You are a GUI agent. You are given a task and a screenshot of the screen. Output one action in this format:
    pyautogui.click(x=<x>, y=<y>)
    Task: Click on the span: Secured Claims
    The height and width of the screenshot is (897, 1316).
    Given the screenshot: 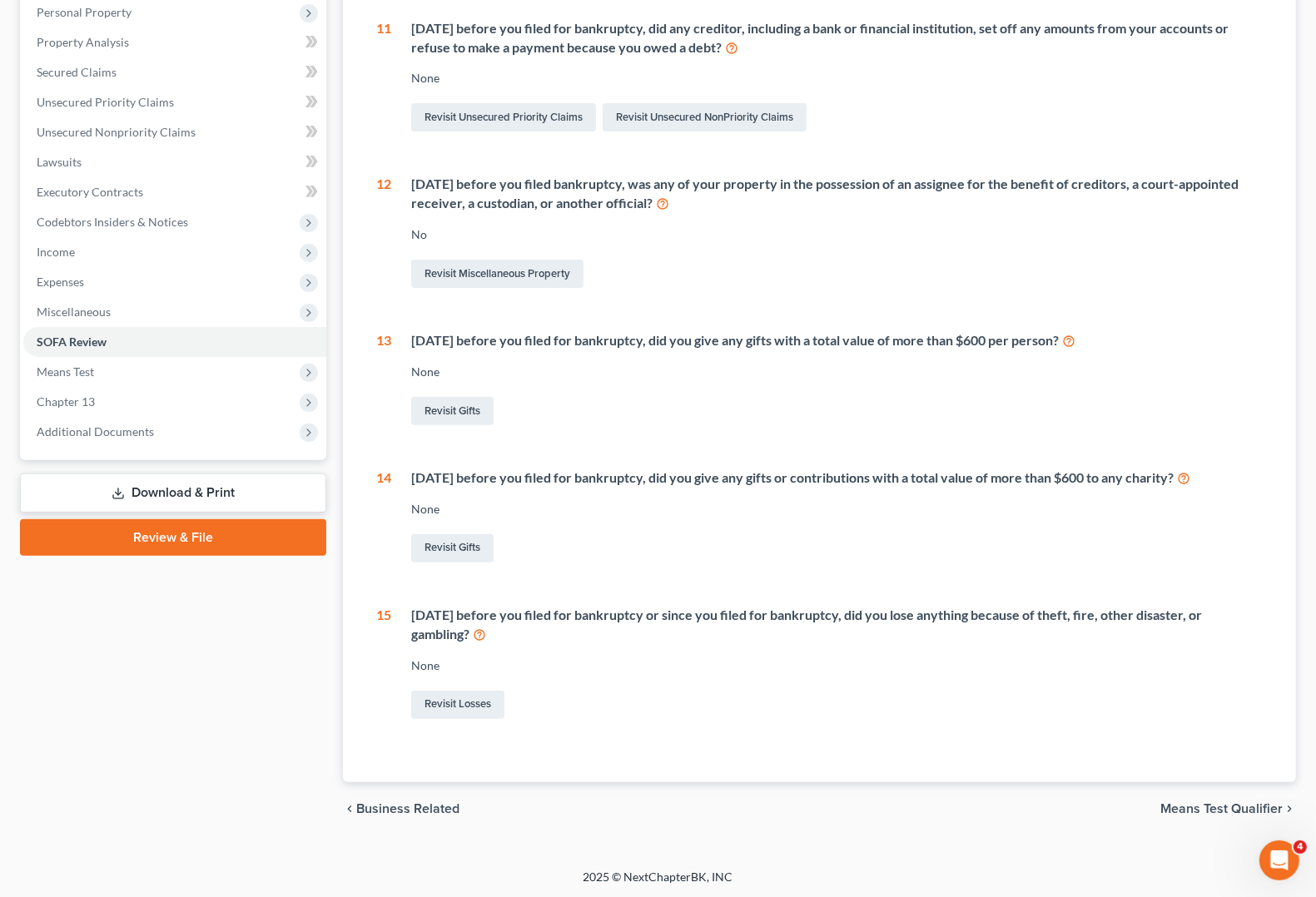 What is the action you would take?
    pyautogui.click(x=77, y=72)
    